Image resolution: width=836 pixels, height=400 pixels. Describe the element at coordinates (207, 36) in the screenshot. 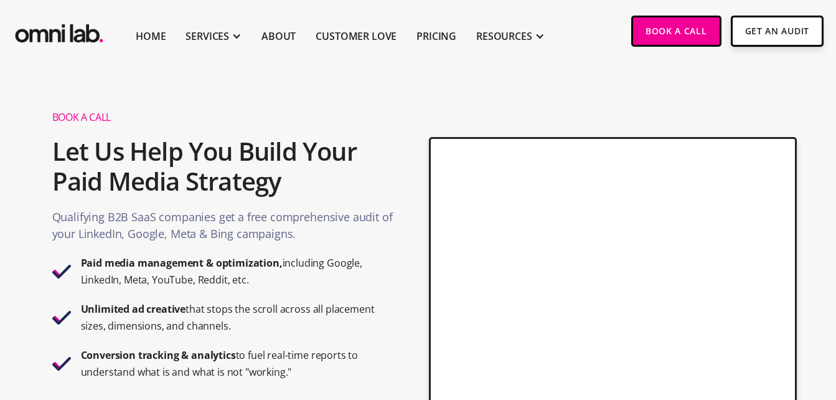

I see `div: SERVICES` at that location.